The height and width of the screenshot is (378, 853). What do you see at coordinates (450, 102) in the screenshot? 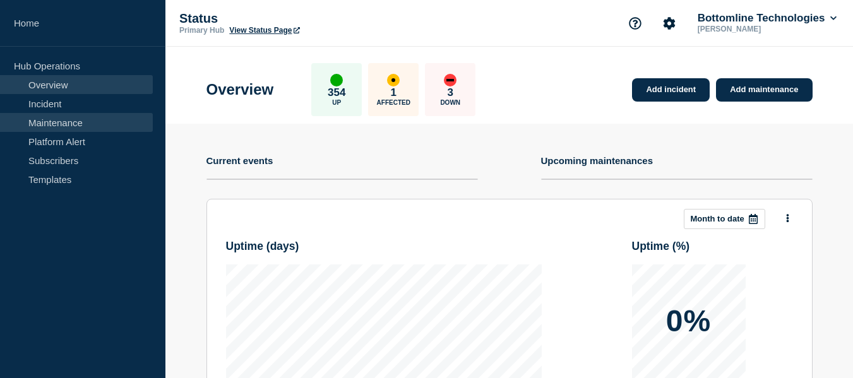
I see `p: Down` at bounding box center [450, 102].